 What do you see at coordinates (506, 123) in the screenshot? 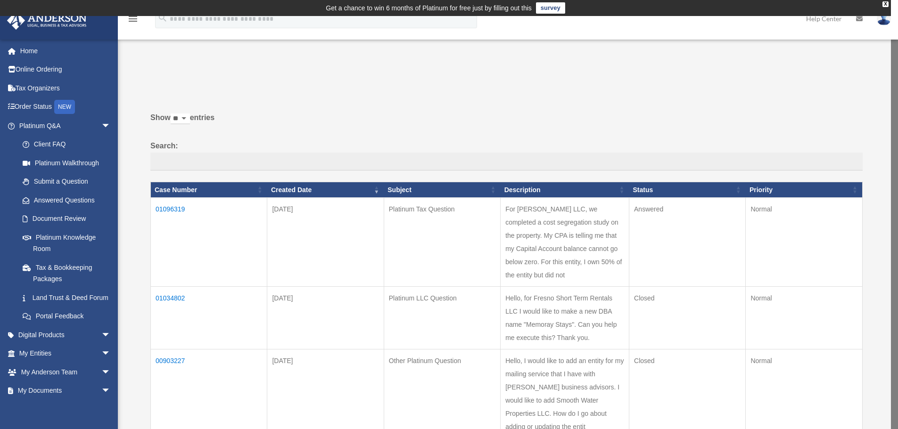
I see `label: Show entries` at bounding box center [506, 123].